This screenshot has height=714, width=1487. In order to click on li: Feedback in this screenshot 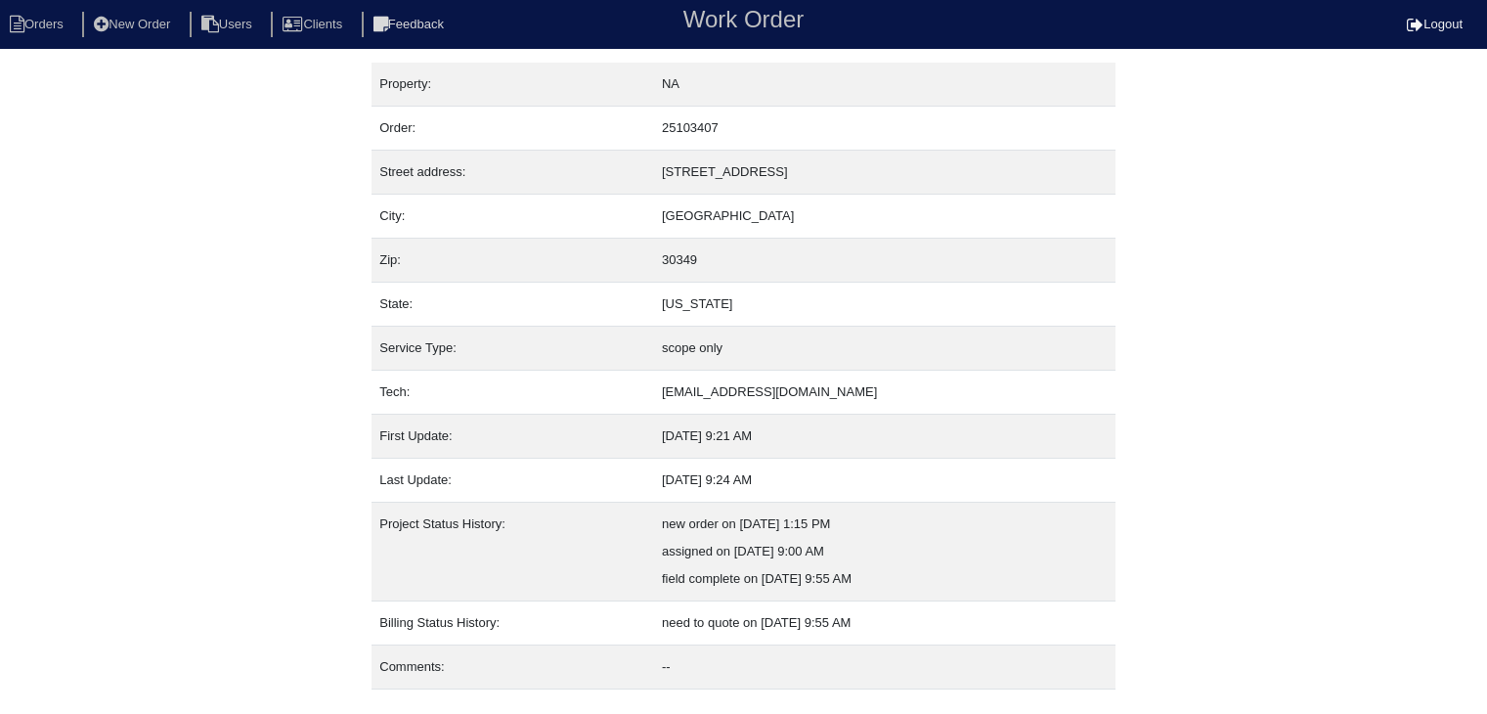, I will do `click(411, 24)`.